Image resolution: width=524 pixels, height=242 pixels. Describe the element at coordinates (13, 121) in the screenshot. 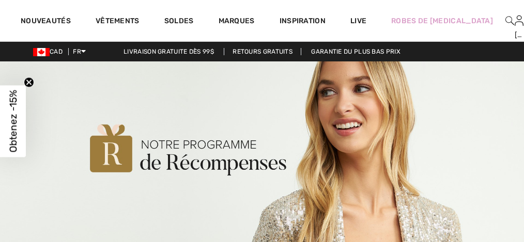

I see `span: Obtenez -15%` at that location.